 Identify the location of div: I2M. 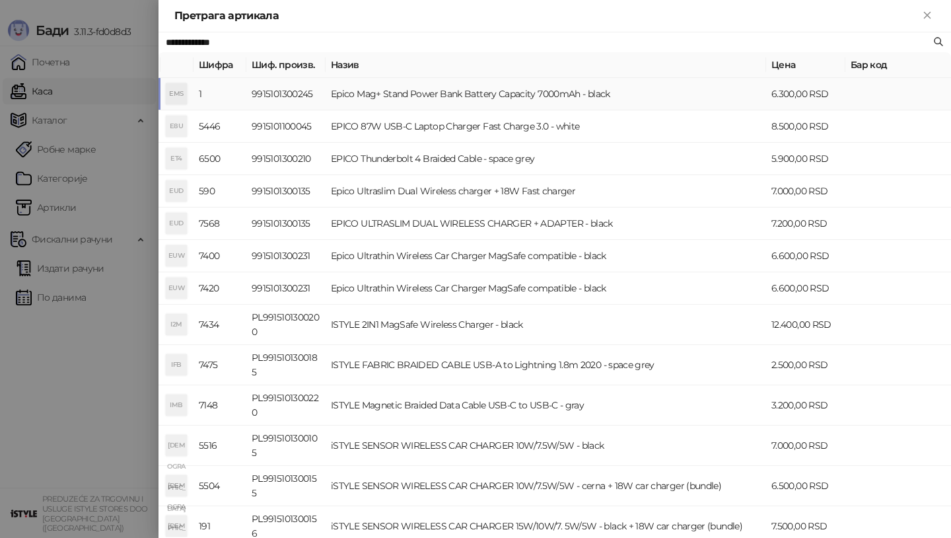
(176, 324).